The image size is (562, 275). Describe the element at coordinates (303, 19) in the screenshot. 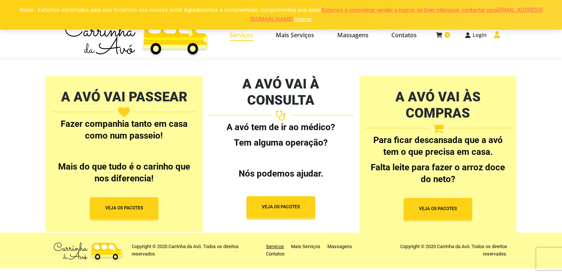

I see `a: Ignorar` at that location.